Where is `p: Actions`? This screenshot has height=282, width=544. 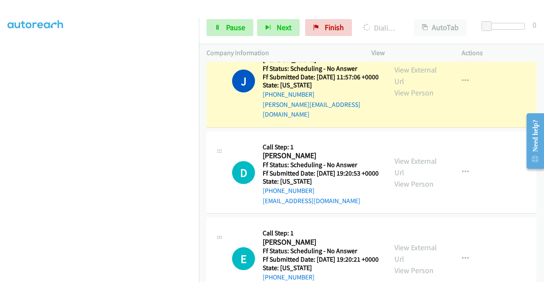
p: Actions is located at coordinates (499, 53).